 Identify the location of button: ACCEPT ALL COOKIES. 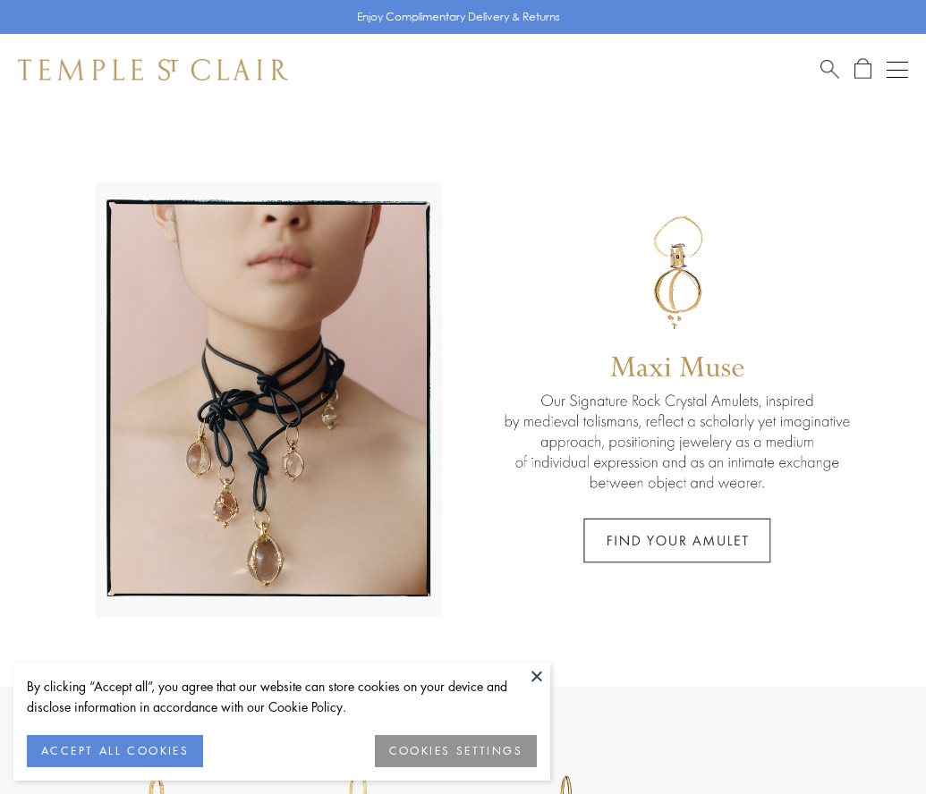
(115, 751).